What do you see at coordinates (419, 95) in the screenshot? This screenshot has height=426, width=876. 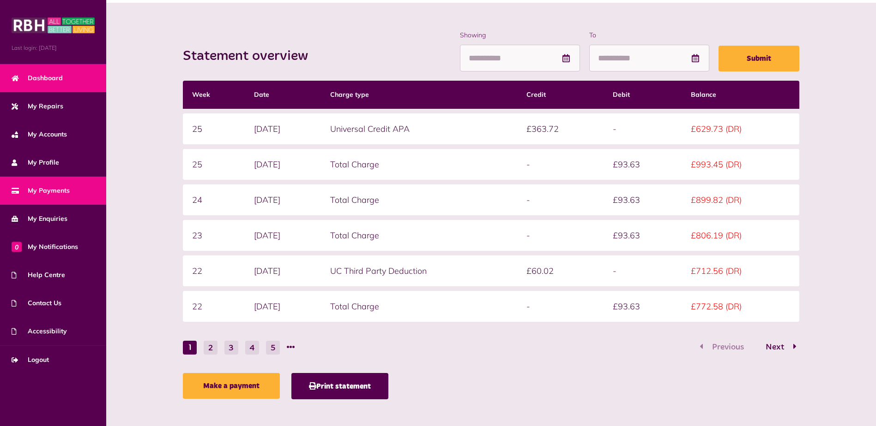 I see `th: Charge type` at bounding box center [419, 95].